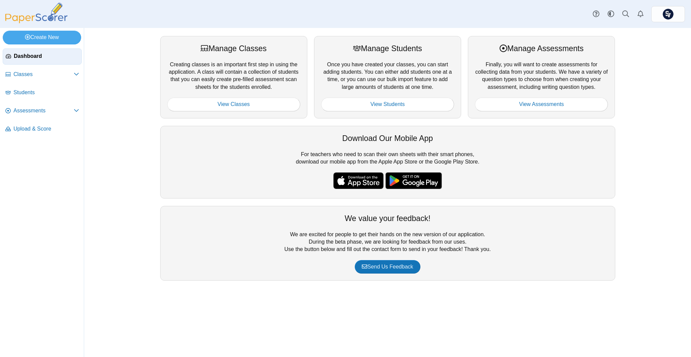 This screenshot has width=691, height=357. Describe the element at coordinates (359, 181) in the screenshot. I see `img: apple-store-badge.svg` at that location.